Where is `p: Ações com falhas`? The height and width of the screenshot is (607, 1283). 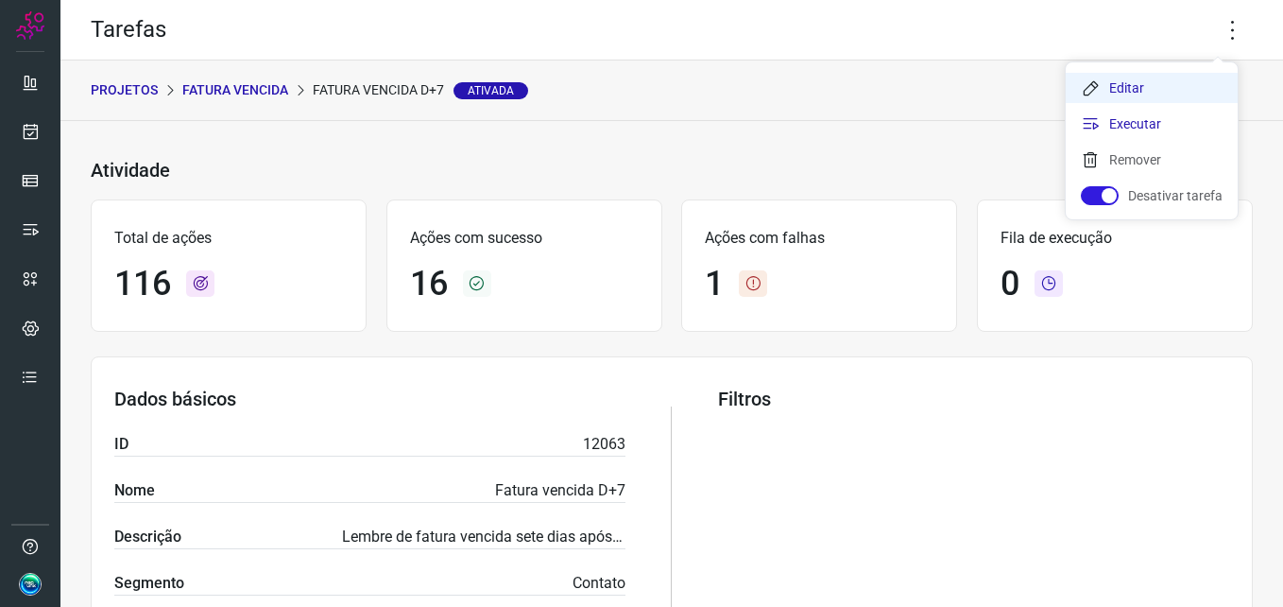
p: Ações com falhas is located at coordinates (819, 238).